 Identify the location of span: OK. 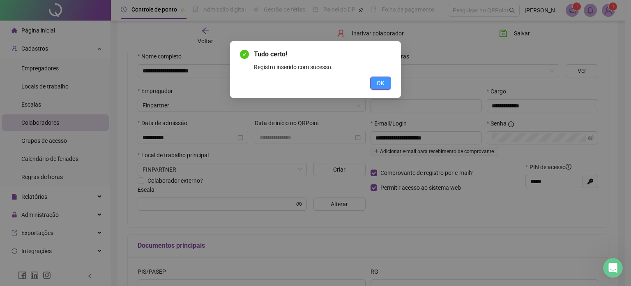
(381, 83).